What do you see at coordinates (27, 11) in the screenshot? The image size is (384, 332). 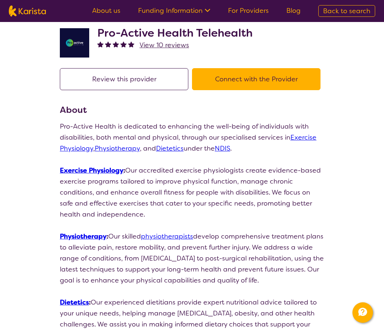 I see `img: Karista logo` at bounding box center [27, 11].